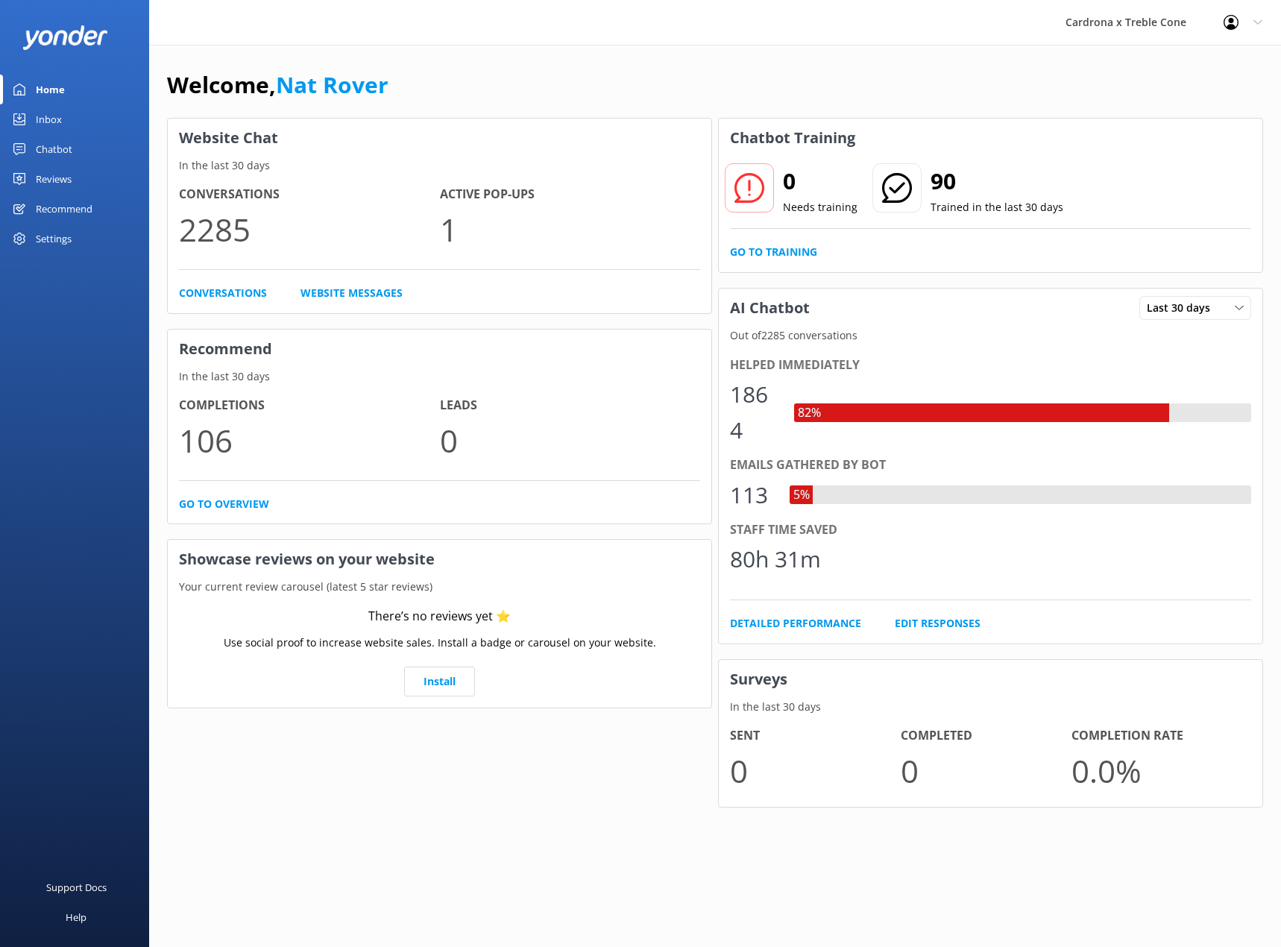 This screenshot has height=947, width=1281. I want to click on div: Inbox, so click(48, 119).